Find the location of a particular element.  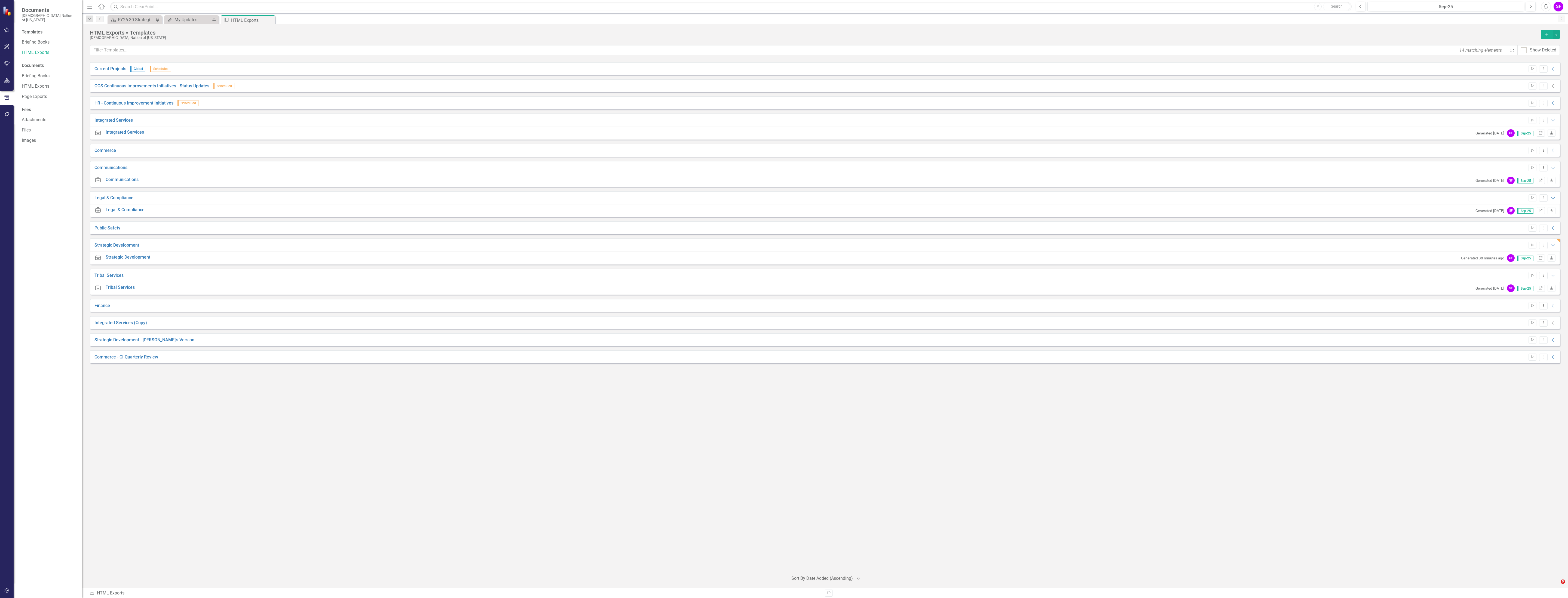

span: Global is located at coordinates (138, 69).